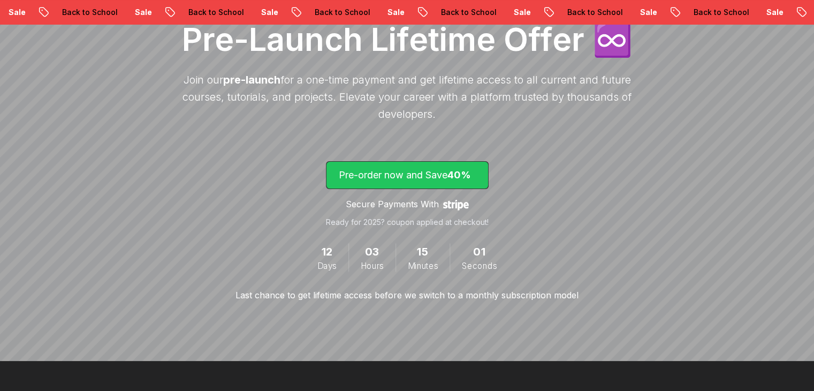 Image resolution: width=814 pixels, height=391 pixels. What do you see at coordinates (252, 80) in the screenshot?
I see `span: pre-launch` at bounding box center [252, 80].